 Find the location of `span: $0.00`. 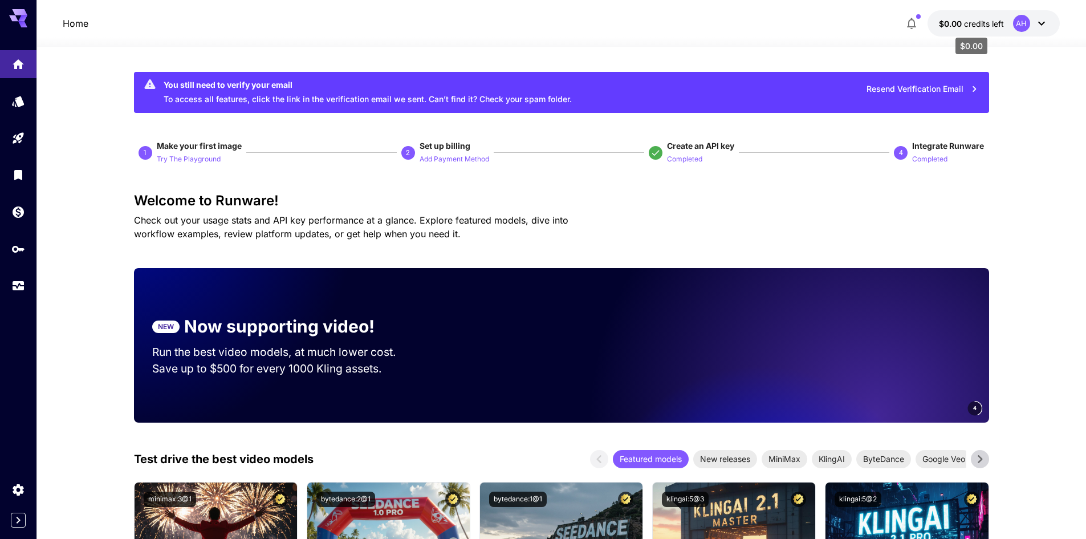

span: $0.00 is located at coordinates (952, 23).